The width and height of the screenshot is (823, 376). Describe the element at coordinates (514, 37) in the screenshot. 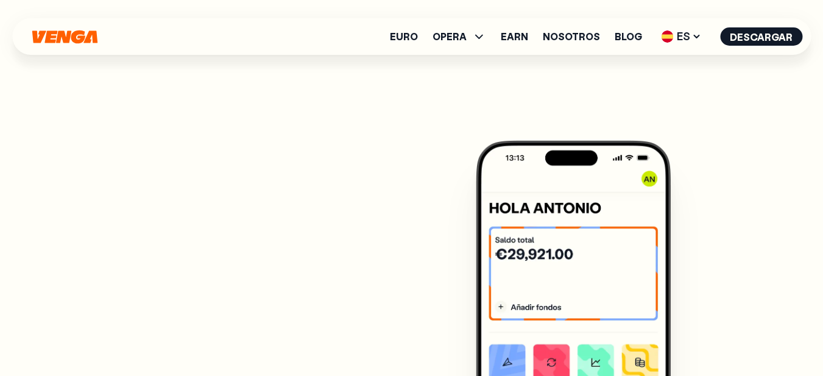

I see `a: Earn` at that location.